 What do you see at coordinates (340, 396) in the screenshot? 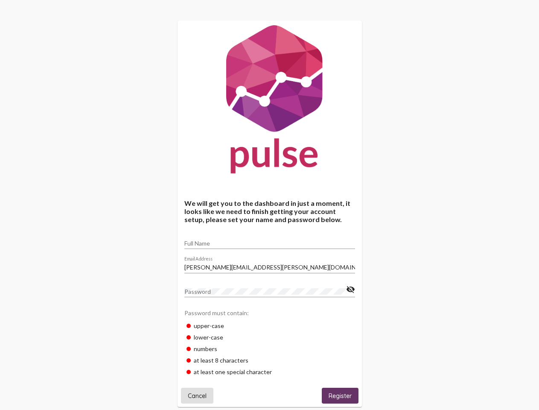
I see `span: Register` at bounding box center [340, 396].